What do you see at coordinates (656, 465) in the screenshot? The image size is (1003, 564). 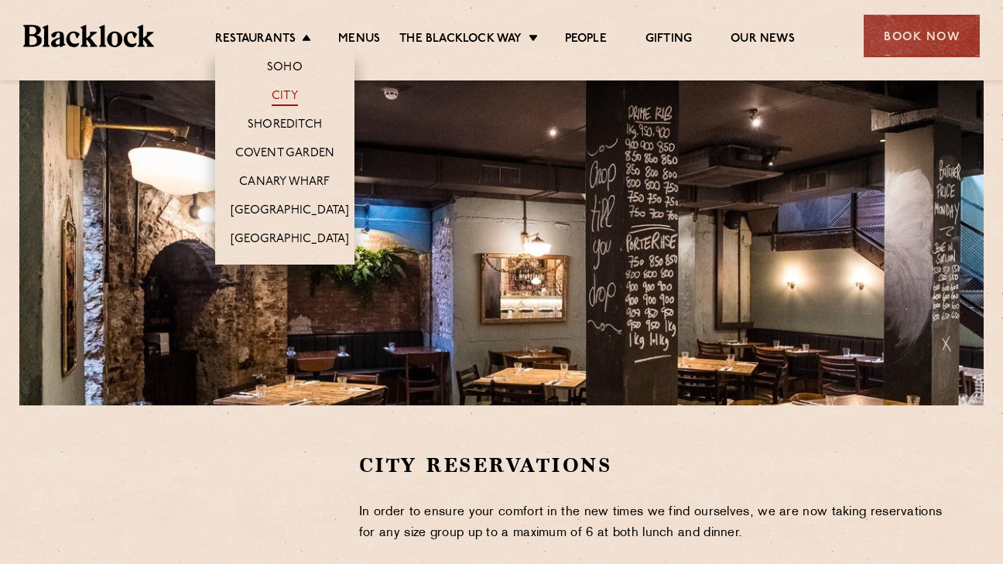 I see `h2: City Reservations` at bounding box center [656, 465].